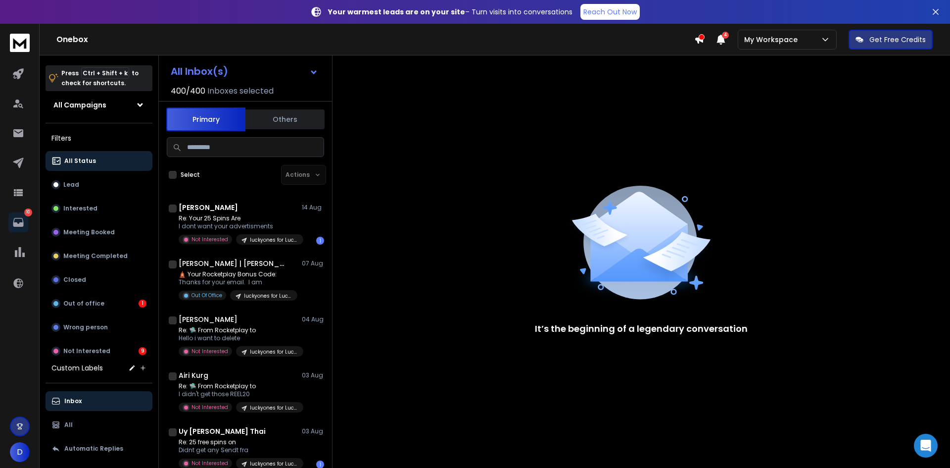 The image size is (950, 468). I want to click on p: Inbox, so click(73, 401).